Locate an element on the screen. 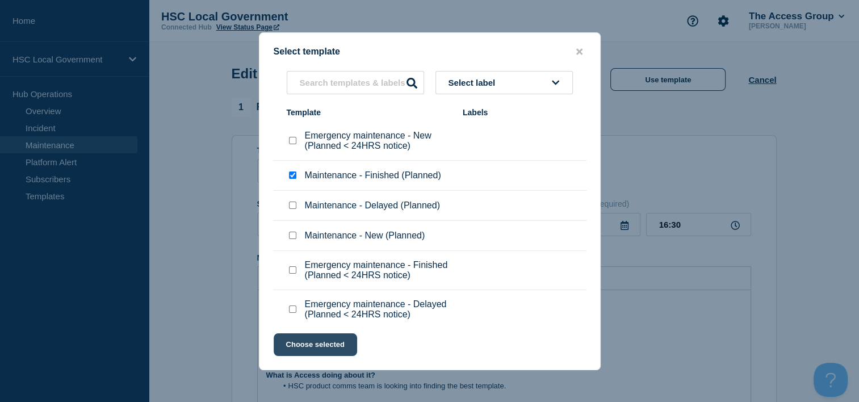  input: Search templates & labels is located at coordinates (355, 82).